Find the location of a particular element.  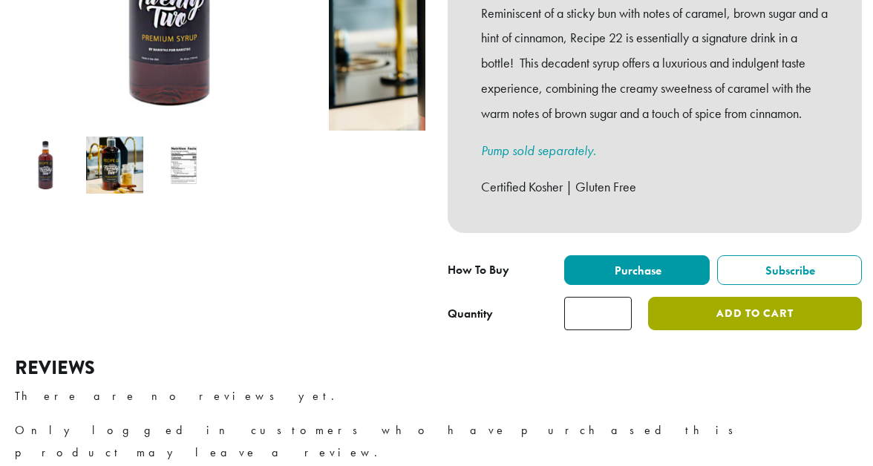

span: How To Buy is located at coordinates (478, 269).